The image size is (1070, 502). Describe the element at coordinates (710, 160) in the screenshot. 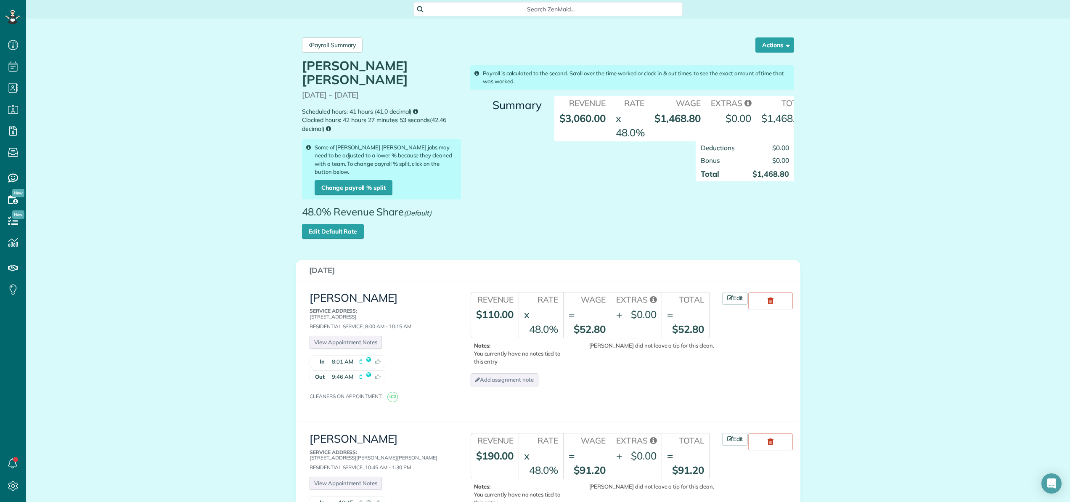

I see `span: Bonus` at that location.